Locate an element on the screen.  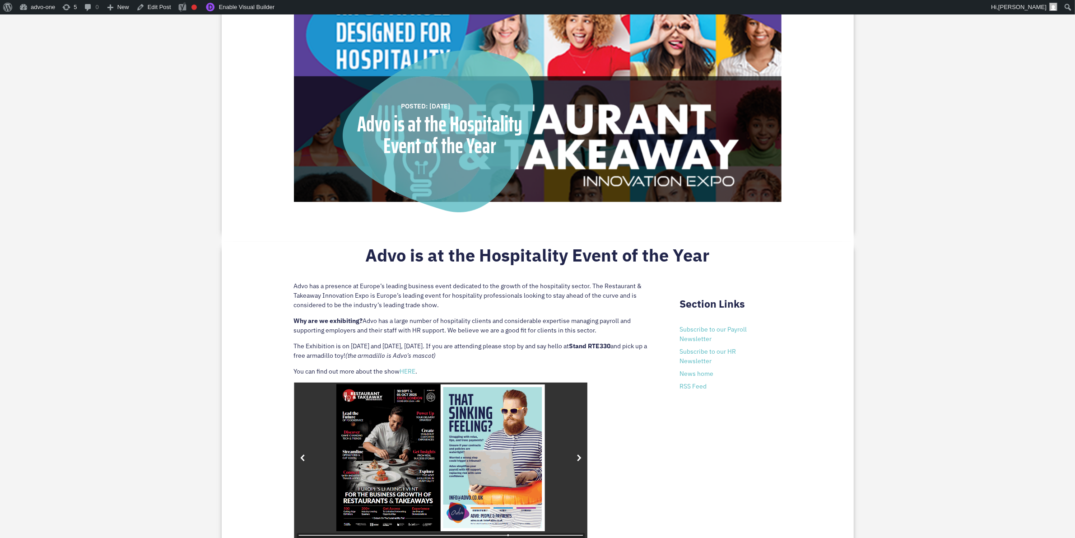
a: HERE is located at coordinates (408, 371).